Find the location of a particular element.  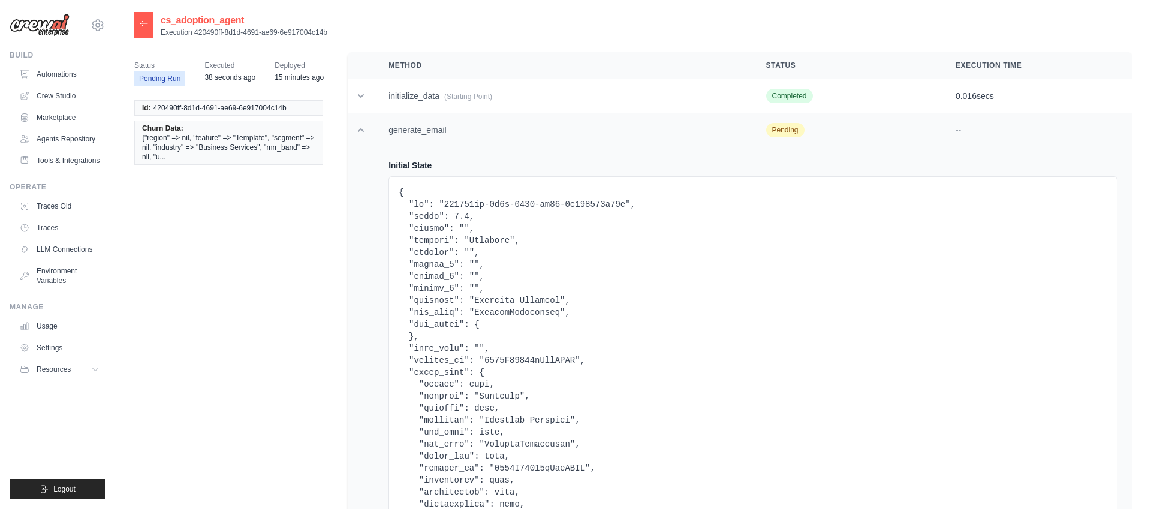

span: Pending Run is located at coordinates (160, 79).